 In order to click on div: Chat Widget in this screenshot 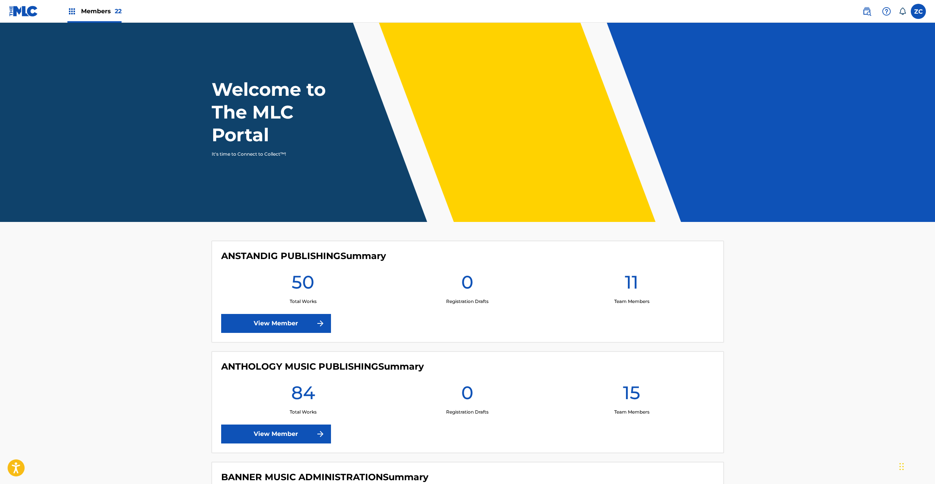, I will do `click(916, 466)`.